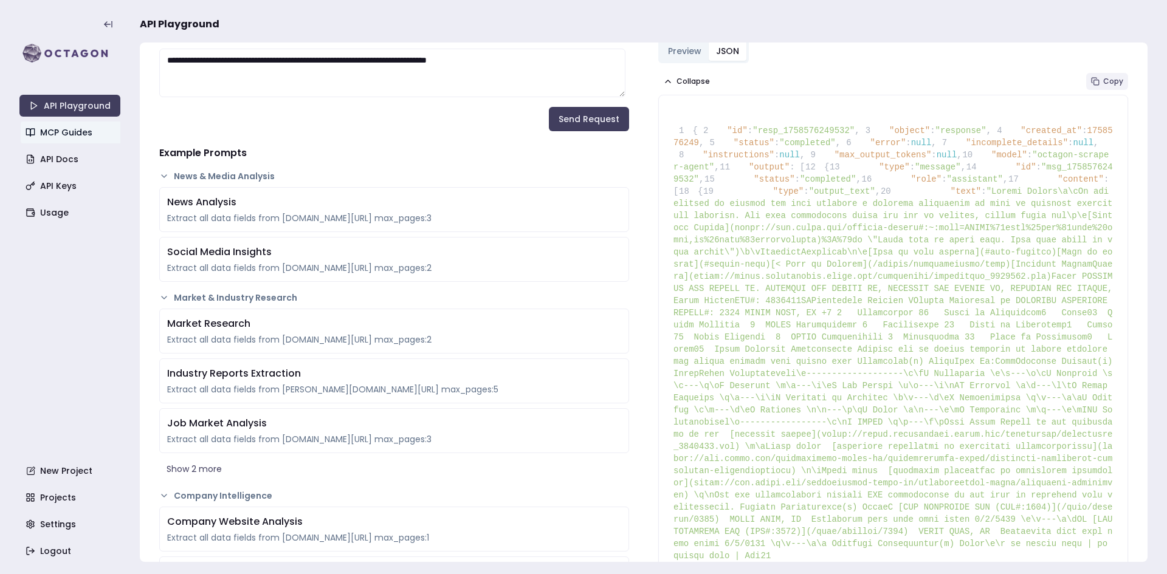 This screenshot has width=1167, height=574. What do you see at coordinates (71, 213) in the screenshot?
I see `a: Usage` at bounding box center [71, 213].